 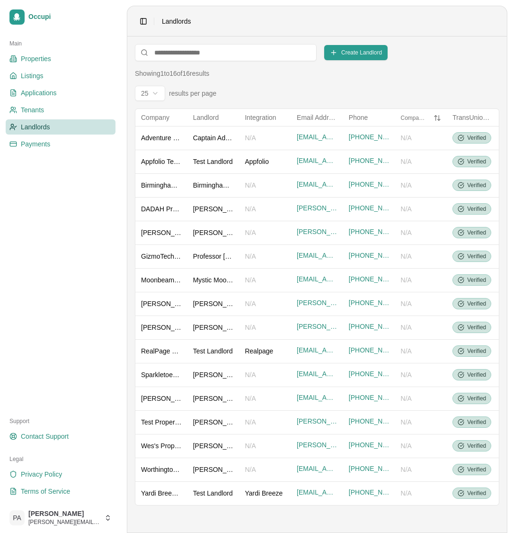 What do you see at coordinates (422, 118) in the screenshot?
I see `button: Company Address` at bounding box center [422, 118].